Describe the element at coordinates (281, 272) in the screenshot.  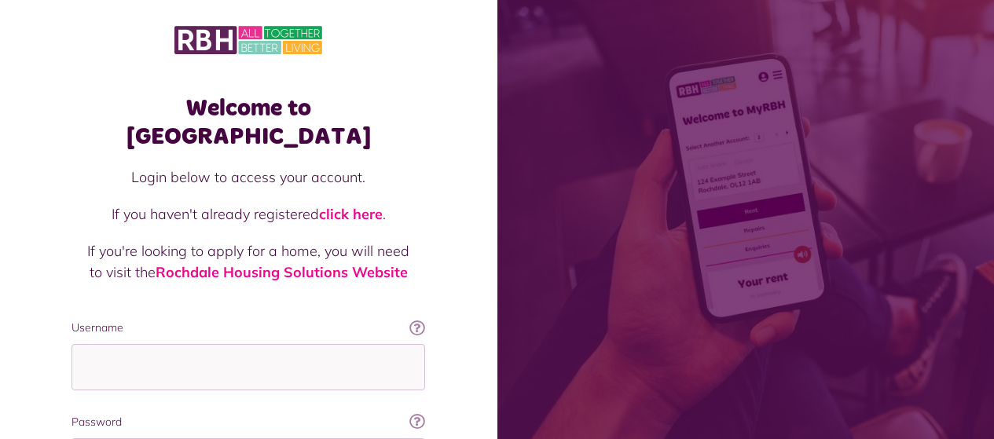
I see `a: Rochdale Housing Solutions Website` at that location.